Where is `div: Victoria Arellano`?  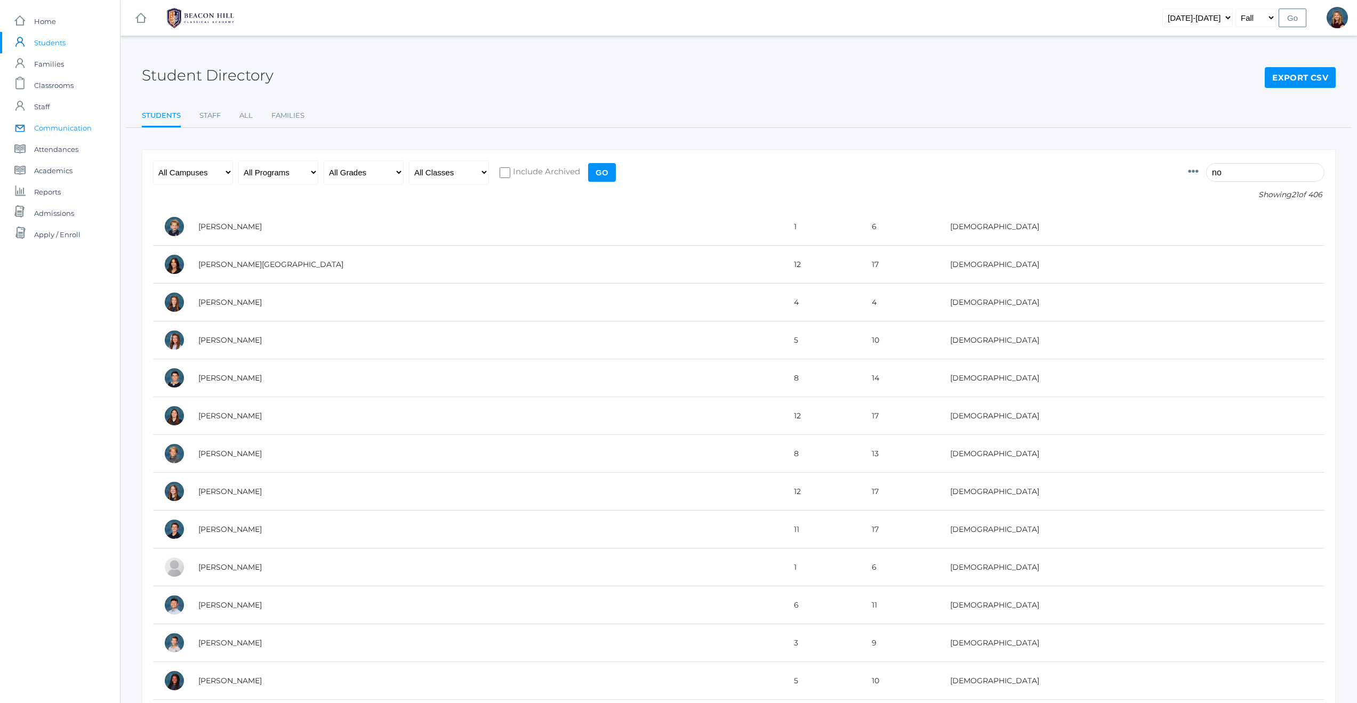 div: Victoria Arellano is located at coordinates (174, 265).